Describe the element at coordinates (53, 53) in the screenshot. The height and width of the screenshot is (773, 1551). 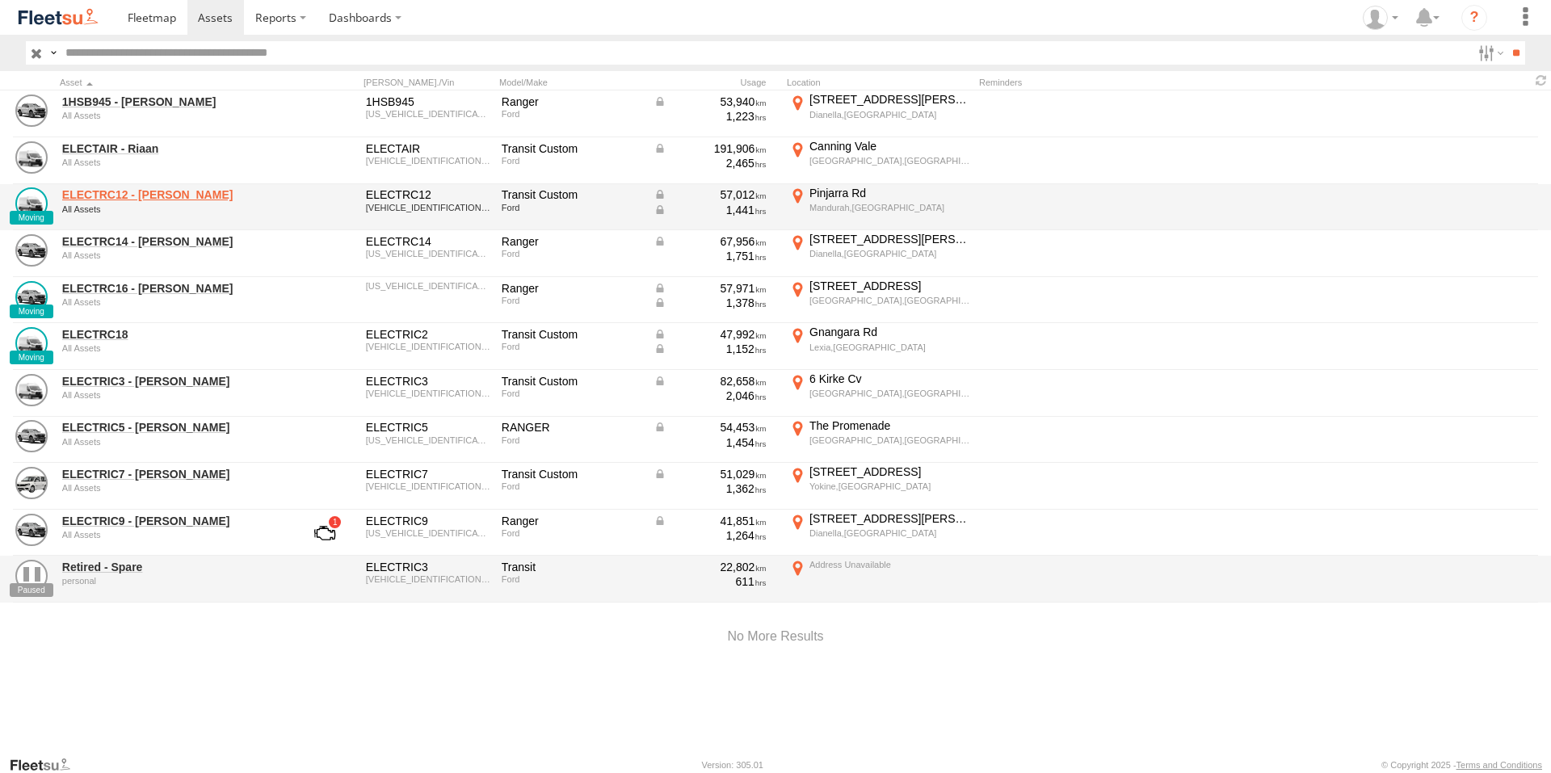
I see `label: Search Query` at that location.